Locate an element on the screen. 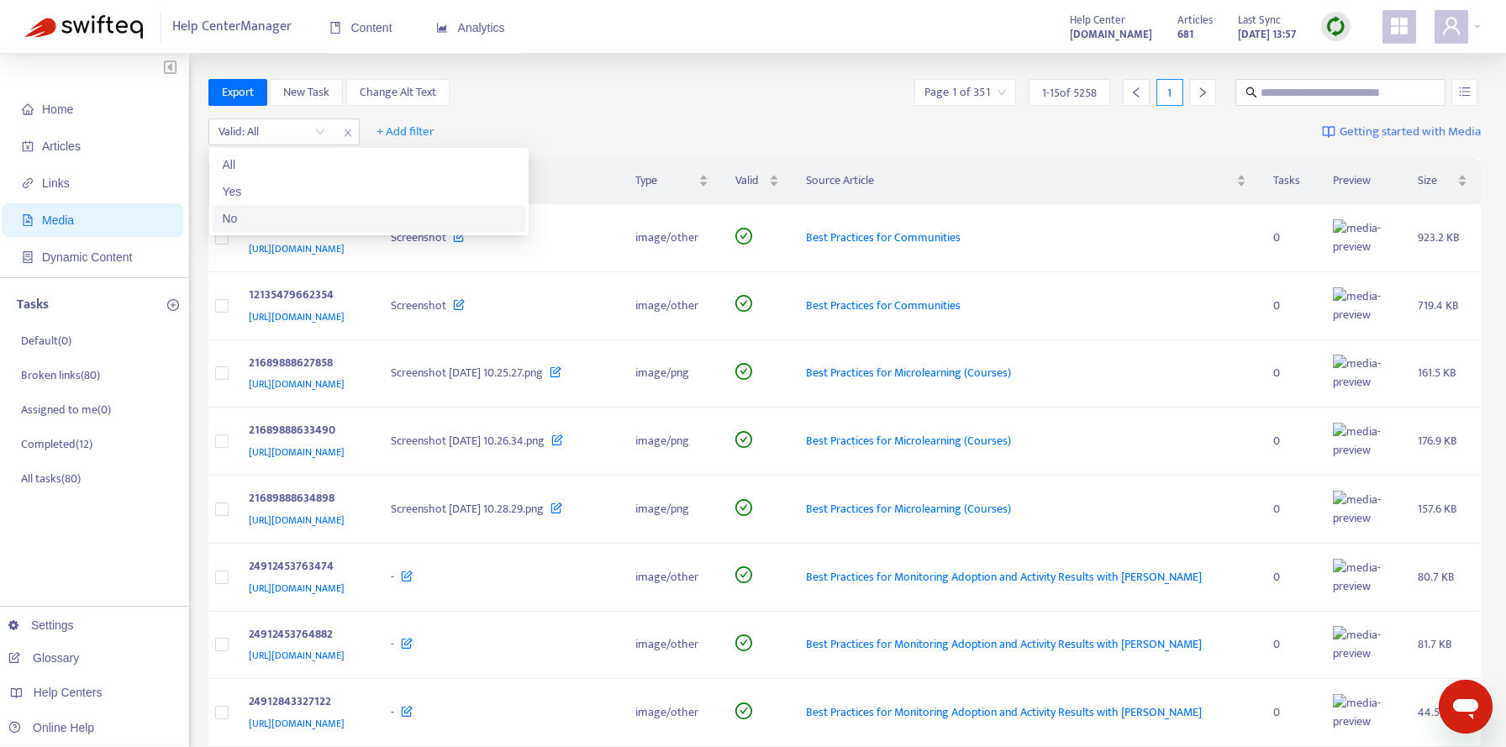 Image resolution: width=1506 pixels, height=747 pixels. span: Media is located at coordinates (58, 220).